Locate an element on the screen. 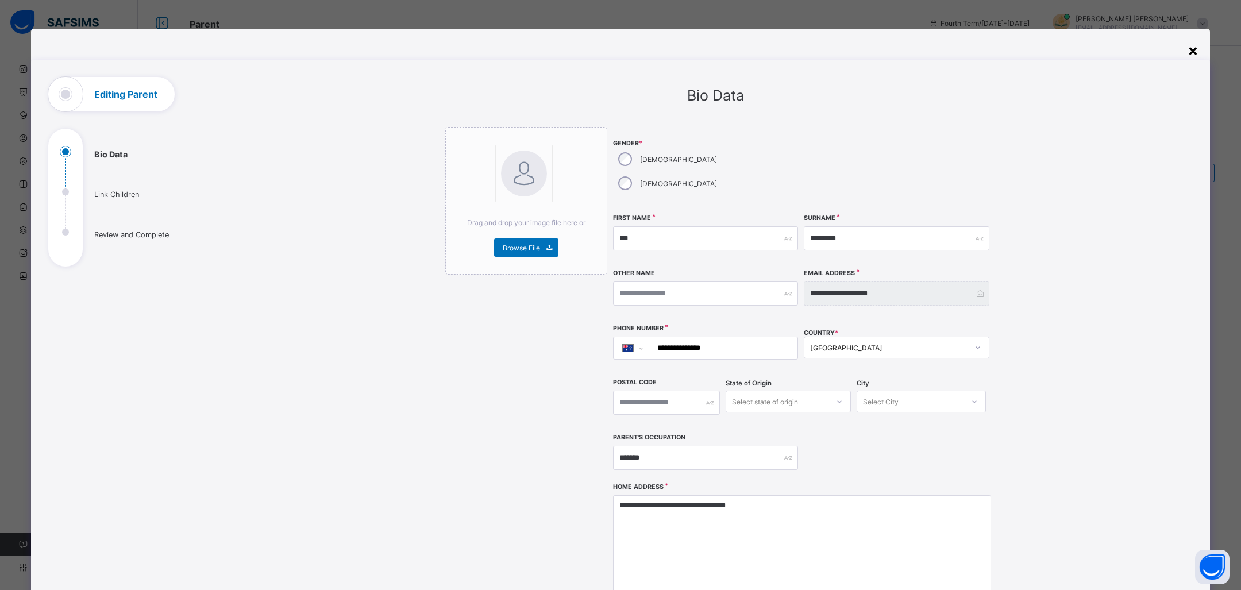 The image size is (1241, 590). div: Select state of origin is located at coordinates (765, 402).